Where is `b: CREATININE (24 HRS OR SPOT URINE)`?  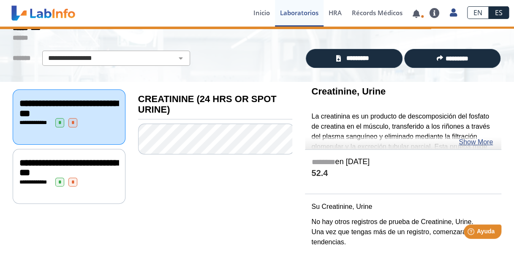
b: CREATININE (24 HRS OR SPOT URINE) is located at coordinates (208, 104).